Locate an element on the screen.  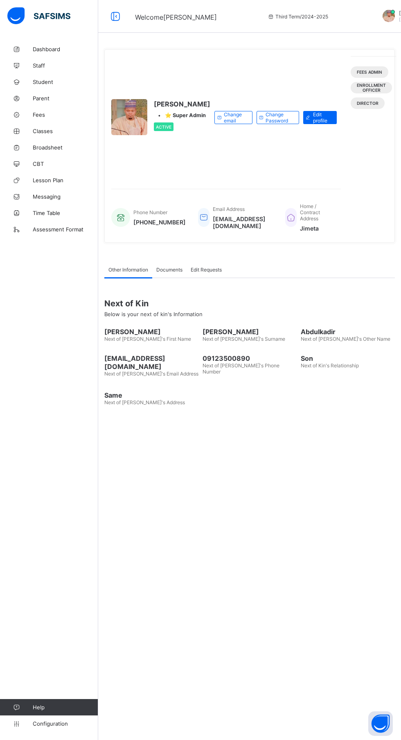
span: Next of Kin's Relationship is located at coordinates (330, 365).